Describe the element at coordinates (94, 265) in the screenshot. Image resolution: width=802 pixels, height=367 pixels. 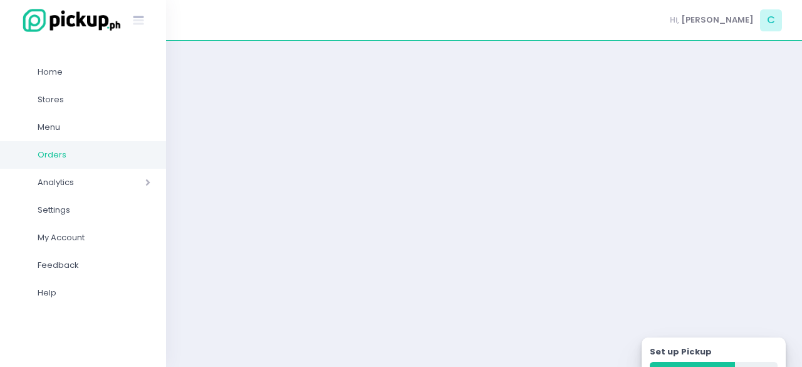
I see `span: Feedback` at that location.